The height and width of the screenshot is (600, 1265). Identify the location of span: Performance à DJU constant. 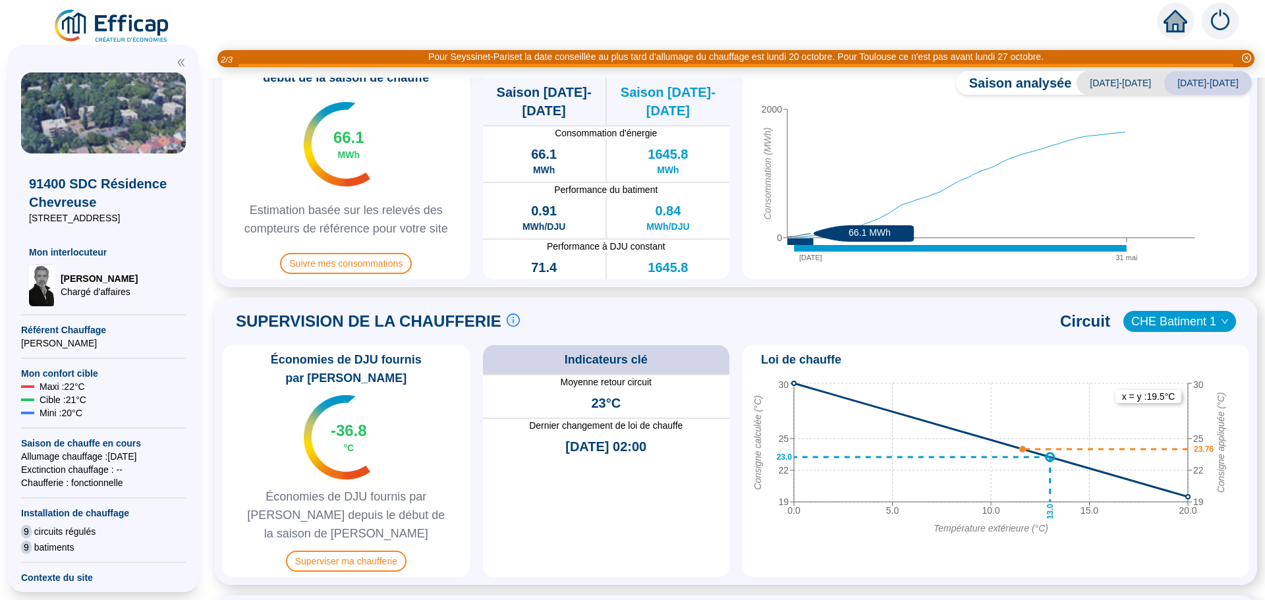
(606, 246).